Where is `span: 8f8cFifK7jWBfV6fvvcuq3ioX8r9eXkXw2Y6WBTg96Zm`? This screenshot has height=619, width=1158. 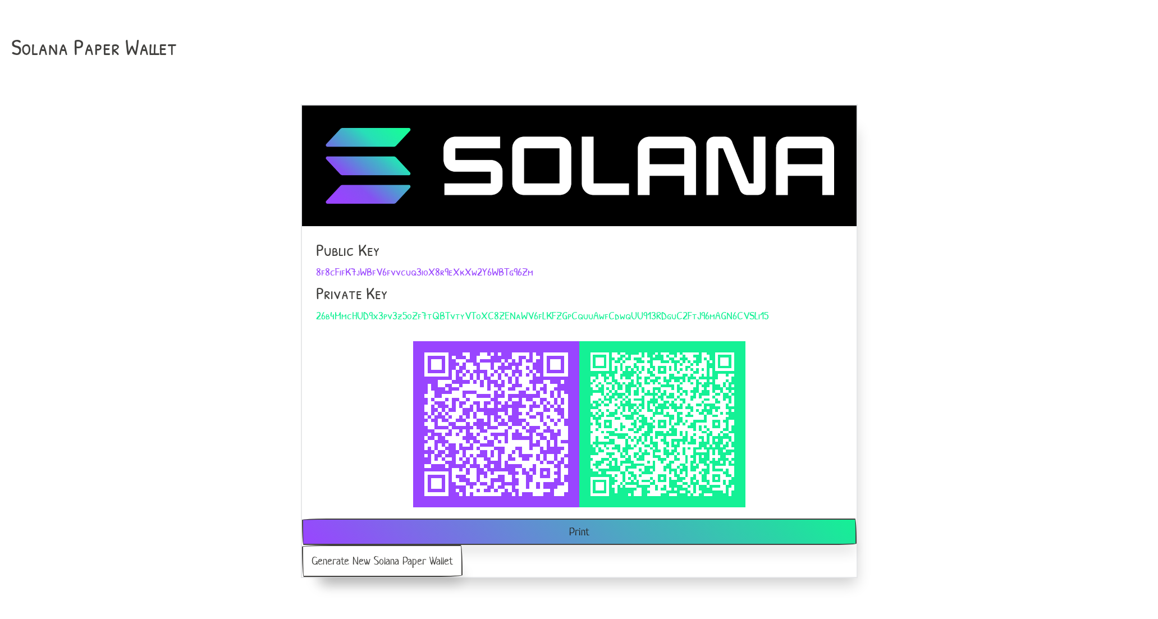 span: 8f8cFifK7jWBfV6fvvcuq3ioX8r9eXkXw2Y6WBTg96Zm is located at coordinates (424, 271).